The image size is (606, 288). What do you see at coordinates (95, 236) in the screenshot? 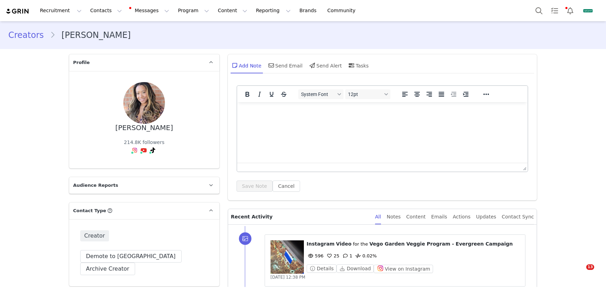
I see `span: Creator` at bounding box center [95, 236].